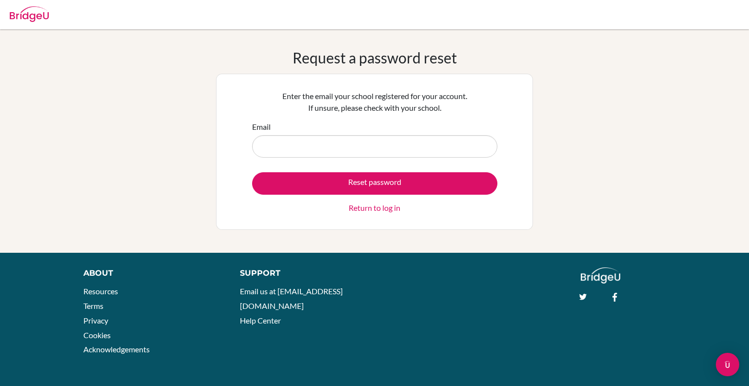  Describe the element at coordinates (261, 127) in the screenshot. I see `label: Email` at that location.